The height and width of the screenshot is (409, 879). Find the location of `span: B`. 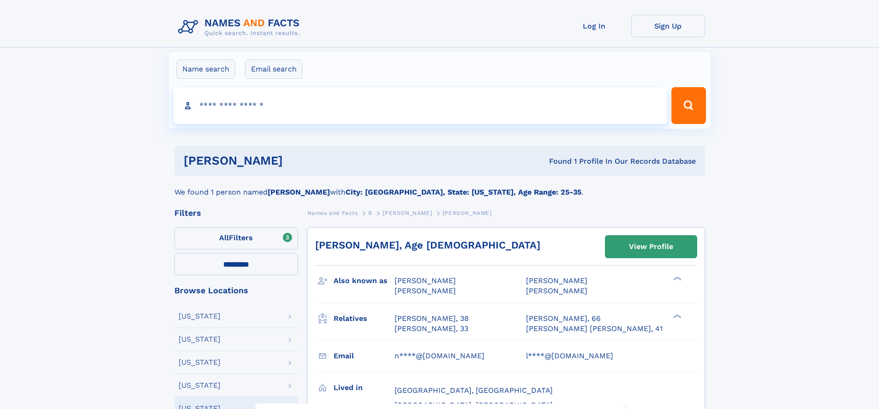

span: B is located at coordinates (370, 213).